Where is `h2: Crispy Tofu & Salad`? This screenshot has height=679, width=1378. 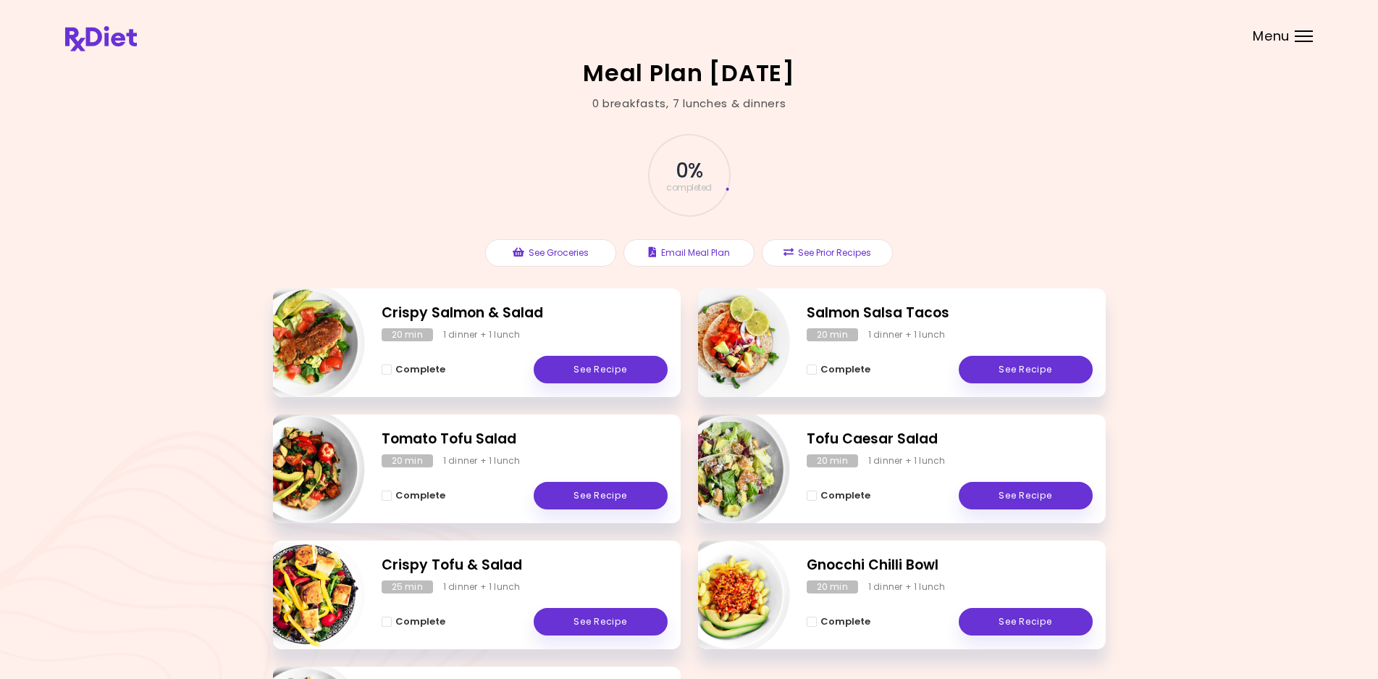
h2: Crispy Tofu & Salad is located at coordinates (524, 565).